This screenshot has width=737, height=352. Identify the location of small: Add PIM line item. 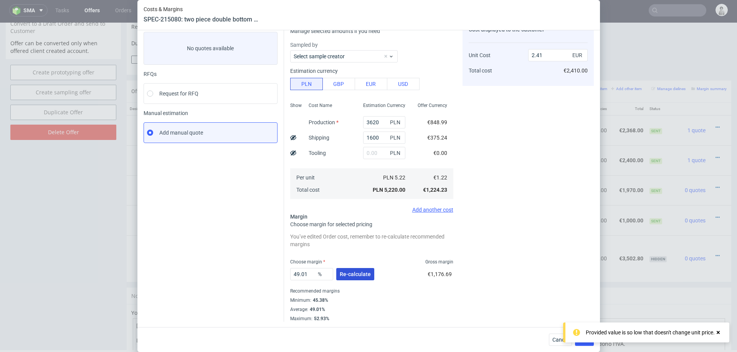
(493, 66).